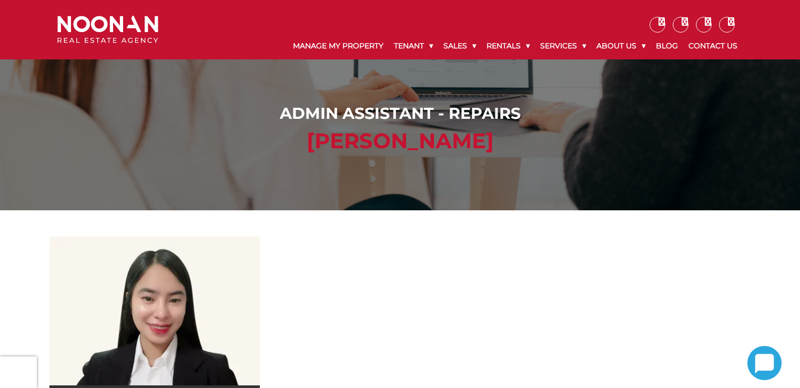 The height and width of the screenshot is (388, 800). What do you see at coordinates (667, 46) in the screenshot?
I see `a: Blog` at bounding box center [667, 46].